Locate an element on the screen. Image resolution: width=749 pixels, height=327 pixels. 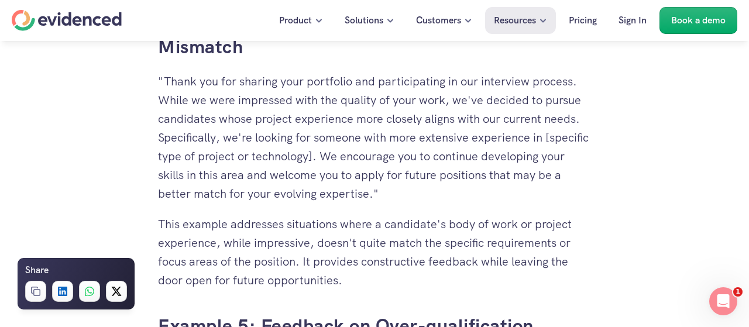
p: Customers is located at coordinates (438, 20).